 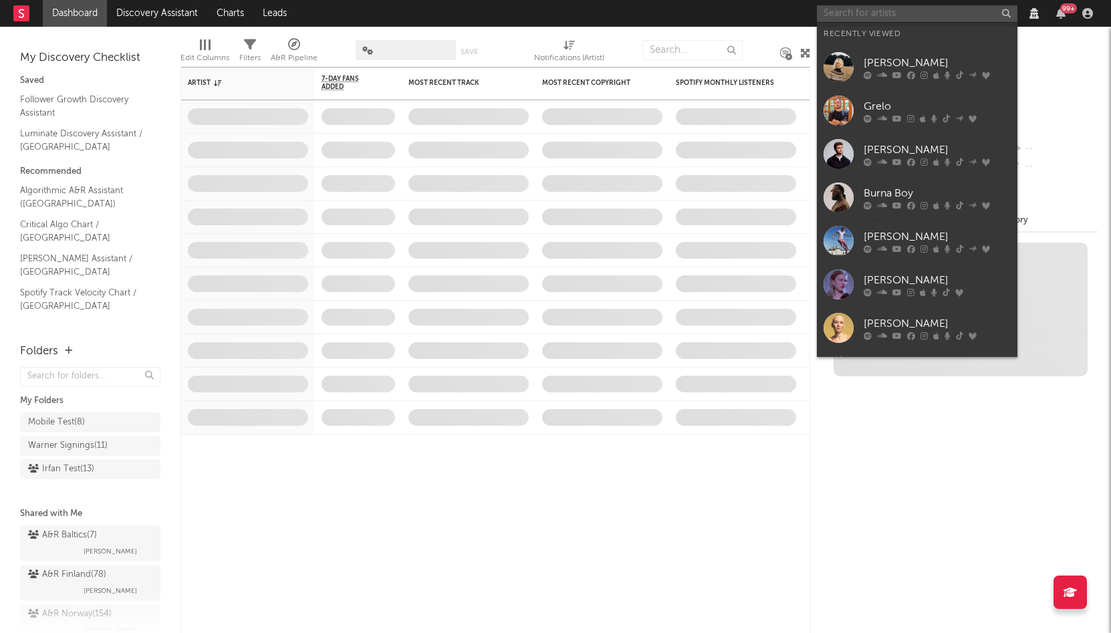 I want to click on a: Burna Boy, so click(x=917, y=197).